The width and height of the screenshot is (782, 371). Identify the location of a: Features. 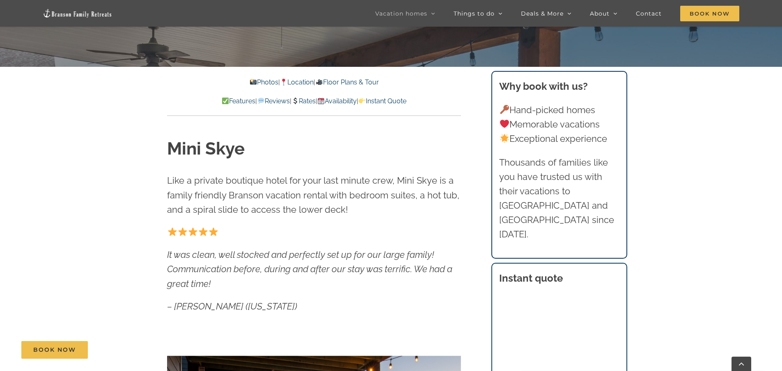
(238, 101).